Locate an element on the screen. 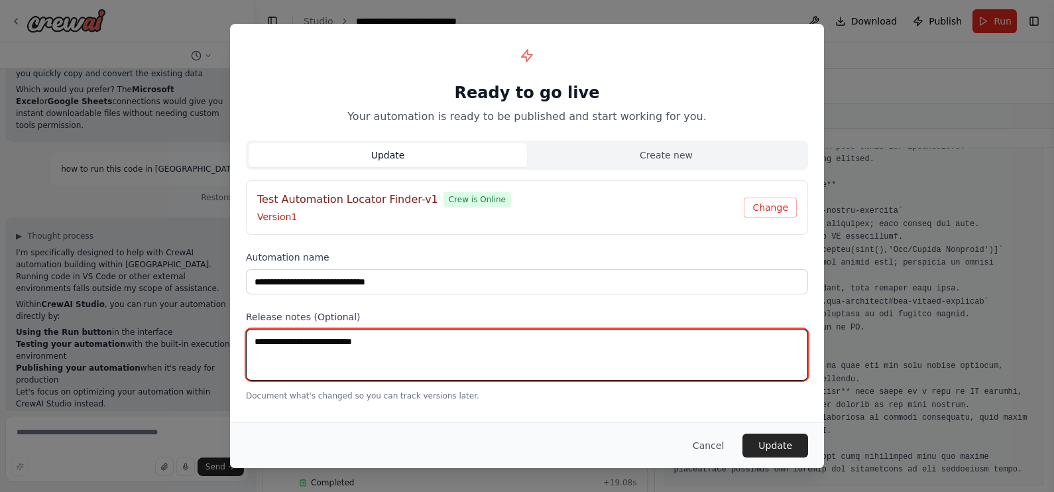 The width and height of the screenshot is (1054, 492). span: Crew is Online is located at coordinates (477, 200).